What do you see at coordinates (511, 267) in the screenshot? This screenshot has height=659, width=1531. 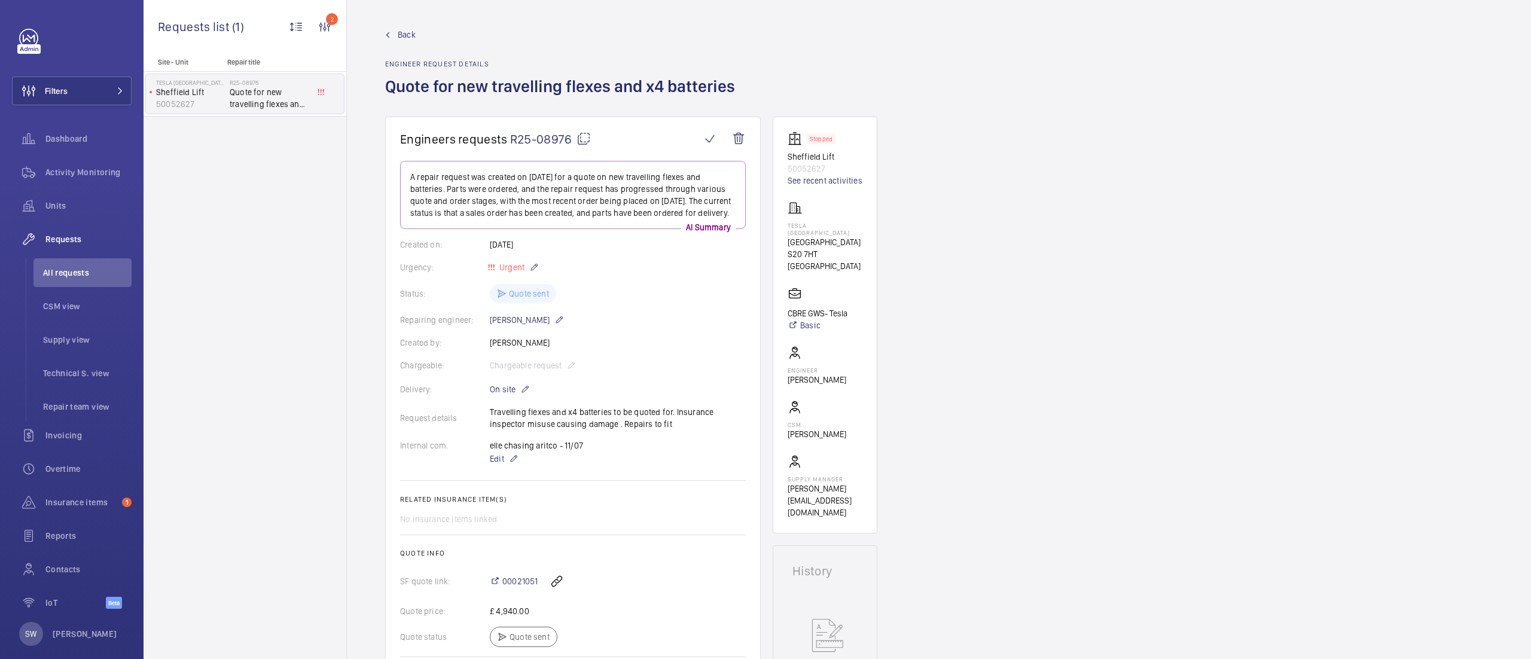 I see `span: Urgent` at bounding box center [511, 267].